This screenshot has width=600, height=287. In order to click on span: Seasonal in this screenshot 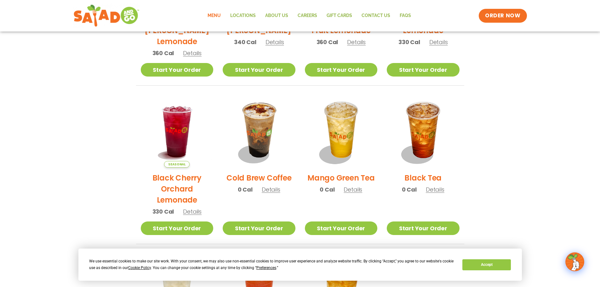, I will do `click(177, 164)`.